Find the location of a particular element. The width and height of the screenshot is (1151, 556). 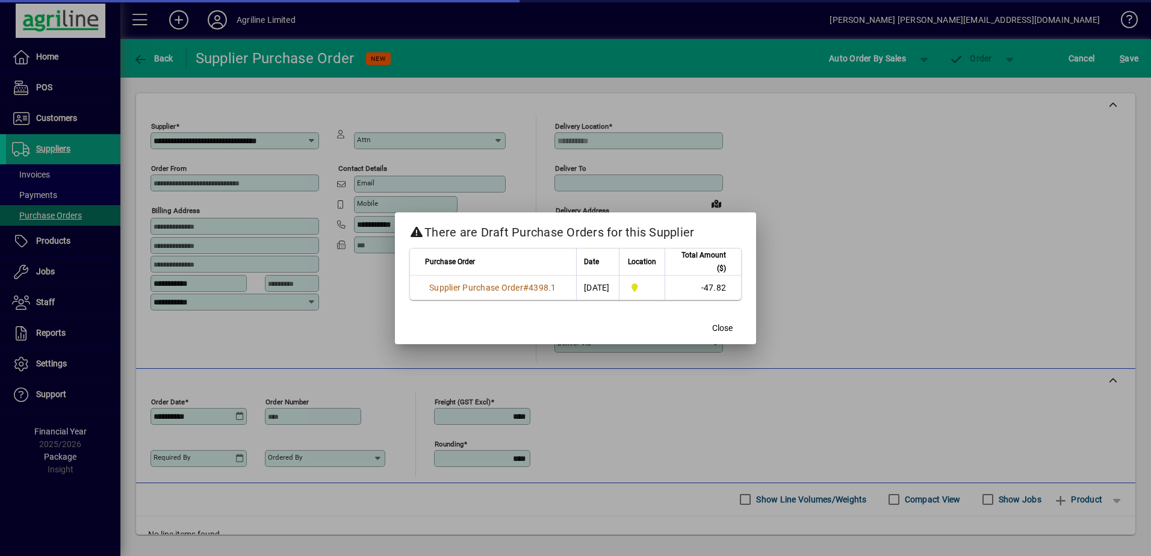

span: 4398.1 is located at coordinates (542, 288).